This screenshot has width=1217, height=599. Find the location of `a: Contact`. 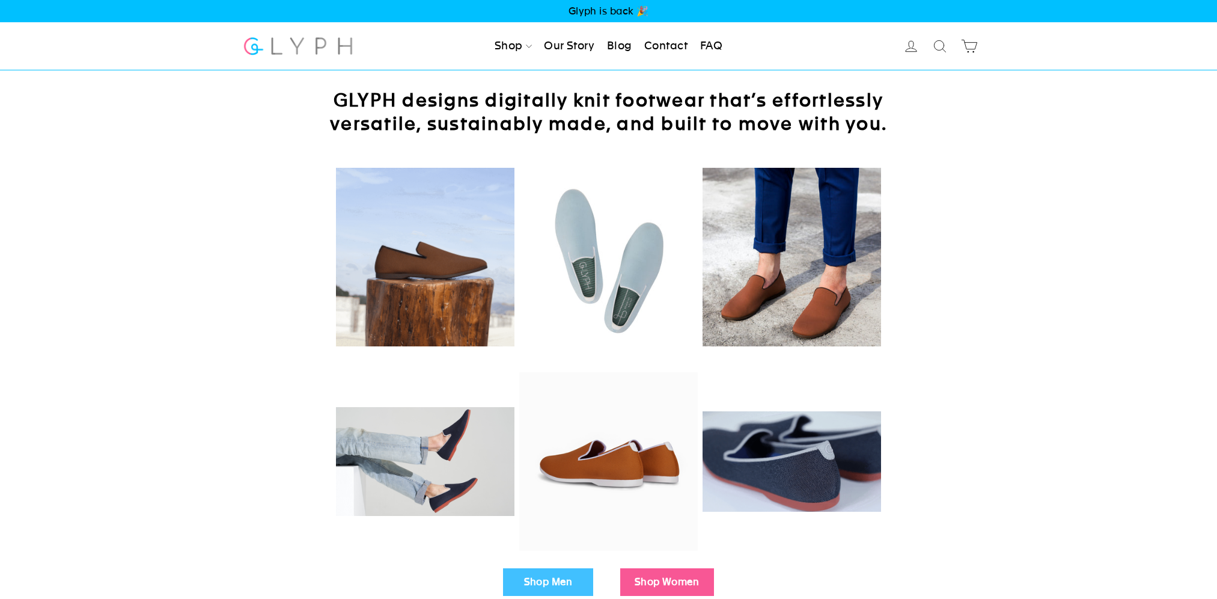

a: Contact is located at coordinates (666, 46).